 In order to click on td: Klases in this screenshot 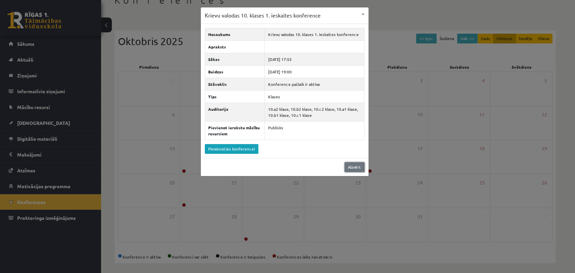, I will do `click(314, 96)`.